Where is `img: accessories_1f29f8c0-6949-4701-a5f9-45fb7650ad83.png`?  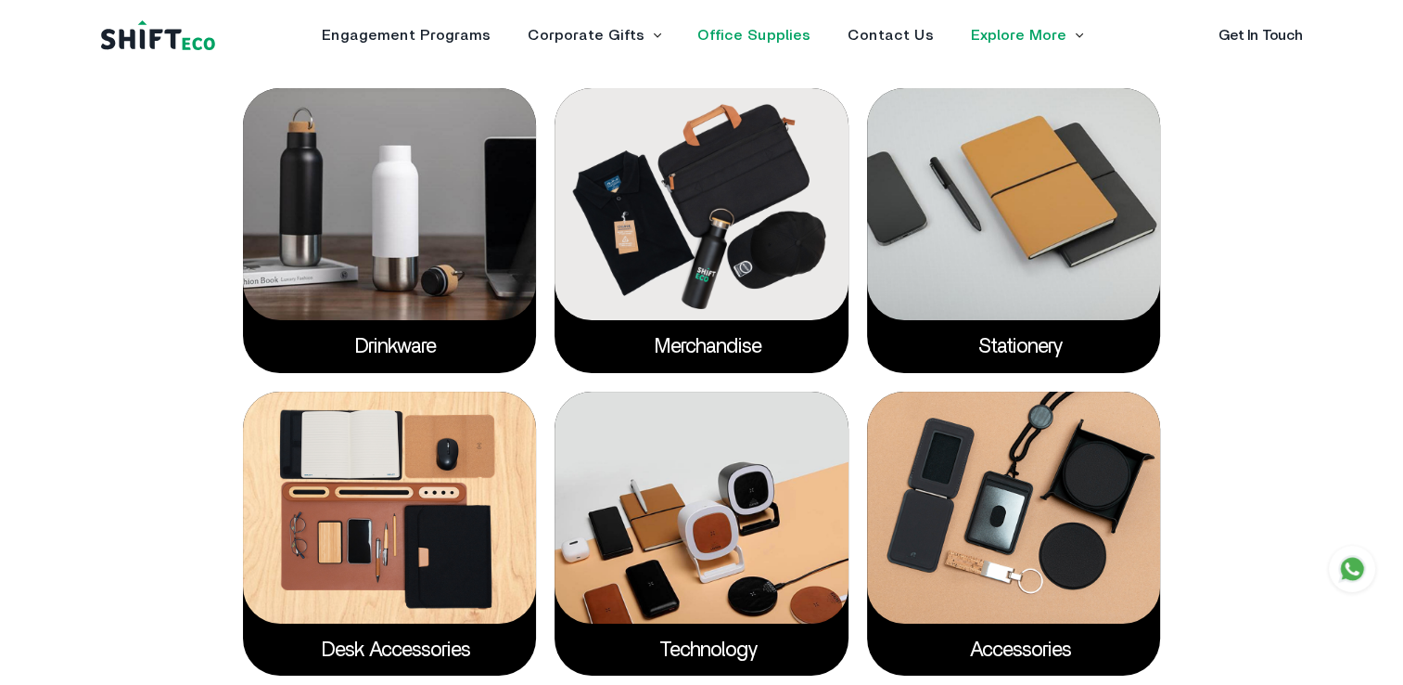
img: accessories_1f29f8c0-6949-4701-a5f9-45fb7650ad83.png is located at coordinates (1014, 507).